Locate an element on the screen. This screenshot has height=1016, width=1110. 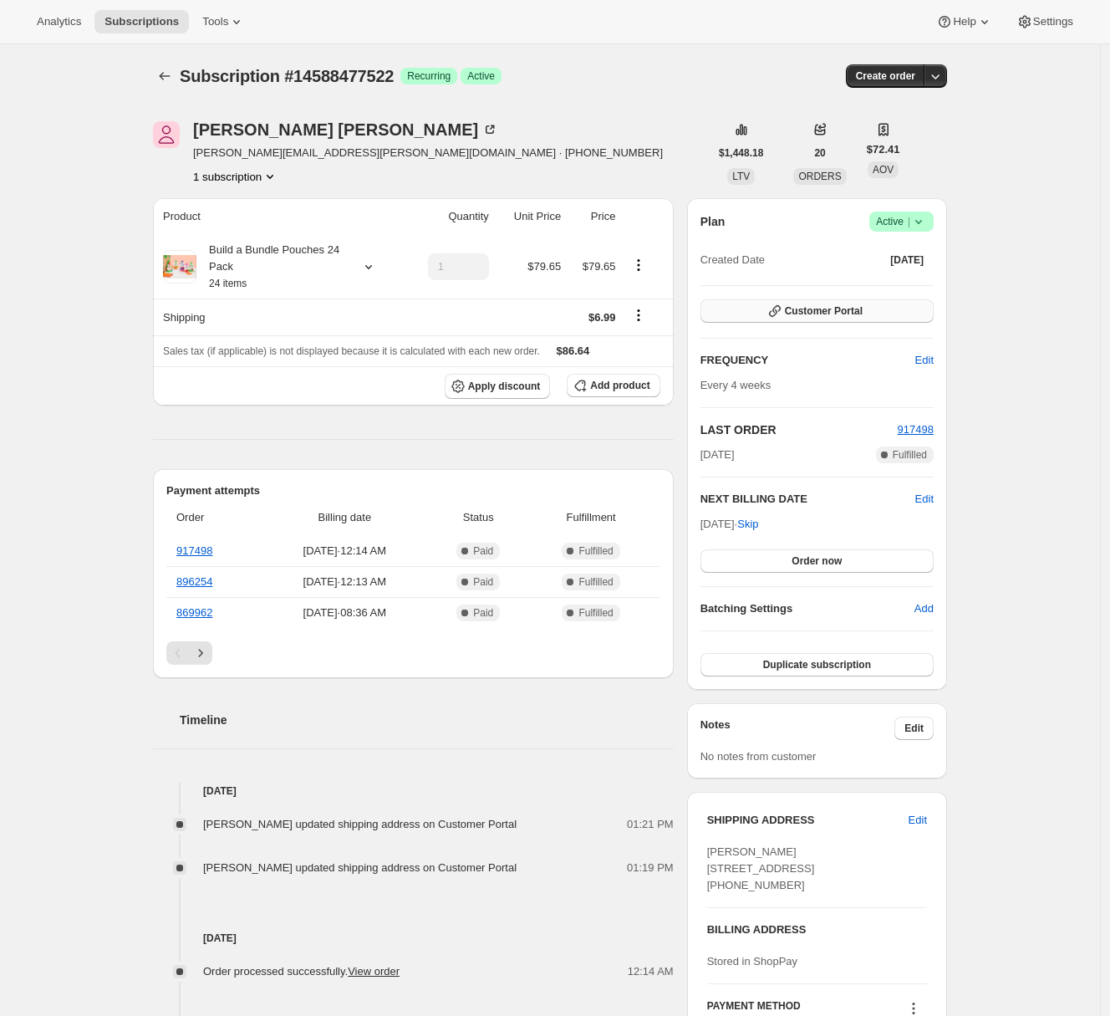
span: $72.41 is located at coordinates (883, 150).